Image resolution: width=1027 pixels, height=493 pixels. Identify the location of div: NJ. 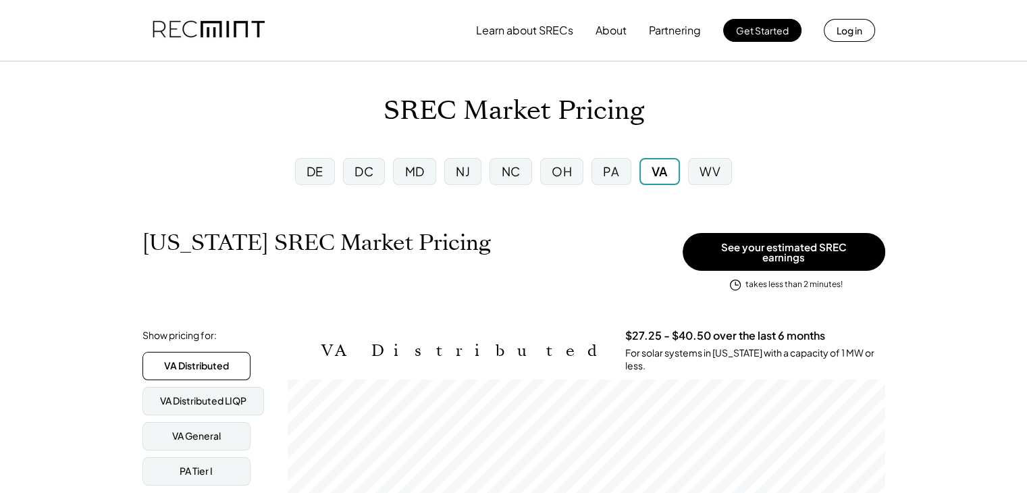
(462, 171).